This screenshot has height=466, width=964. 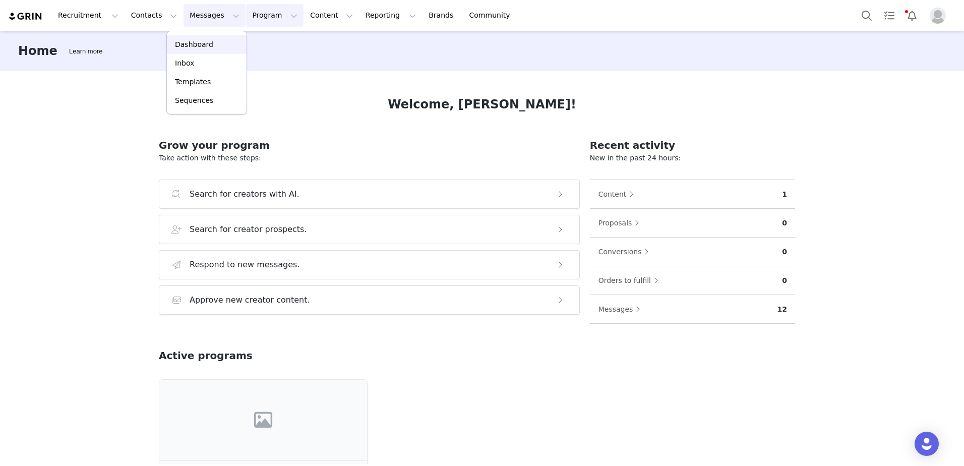 I want to click on button: Recruitment, so click(x=88, y=15).